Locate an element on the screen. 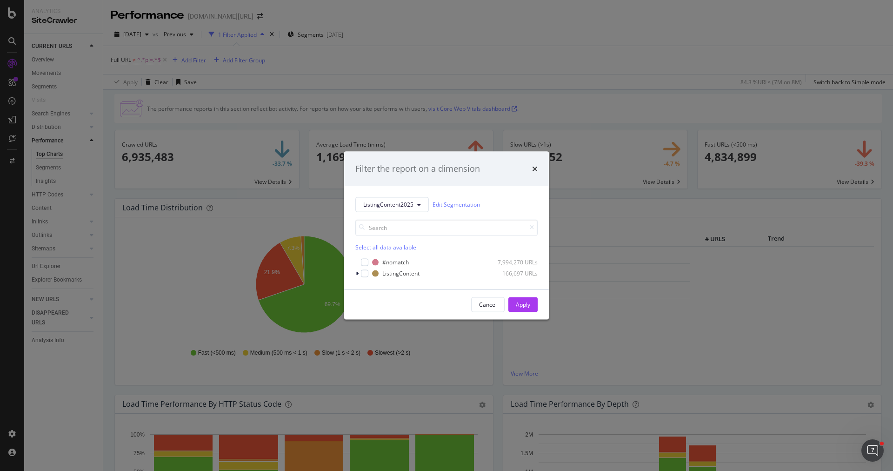 This screenshot has width=893, height=471. div: Filter the report on a dimension is located at coordinates (418, 169).